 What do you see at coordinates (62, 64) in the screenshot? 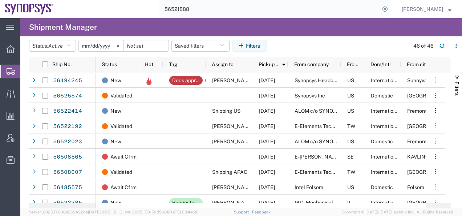
I see `span: Ship No.` at bounding box center [62, 64].